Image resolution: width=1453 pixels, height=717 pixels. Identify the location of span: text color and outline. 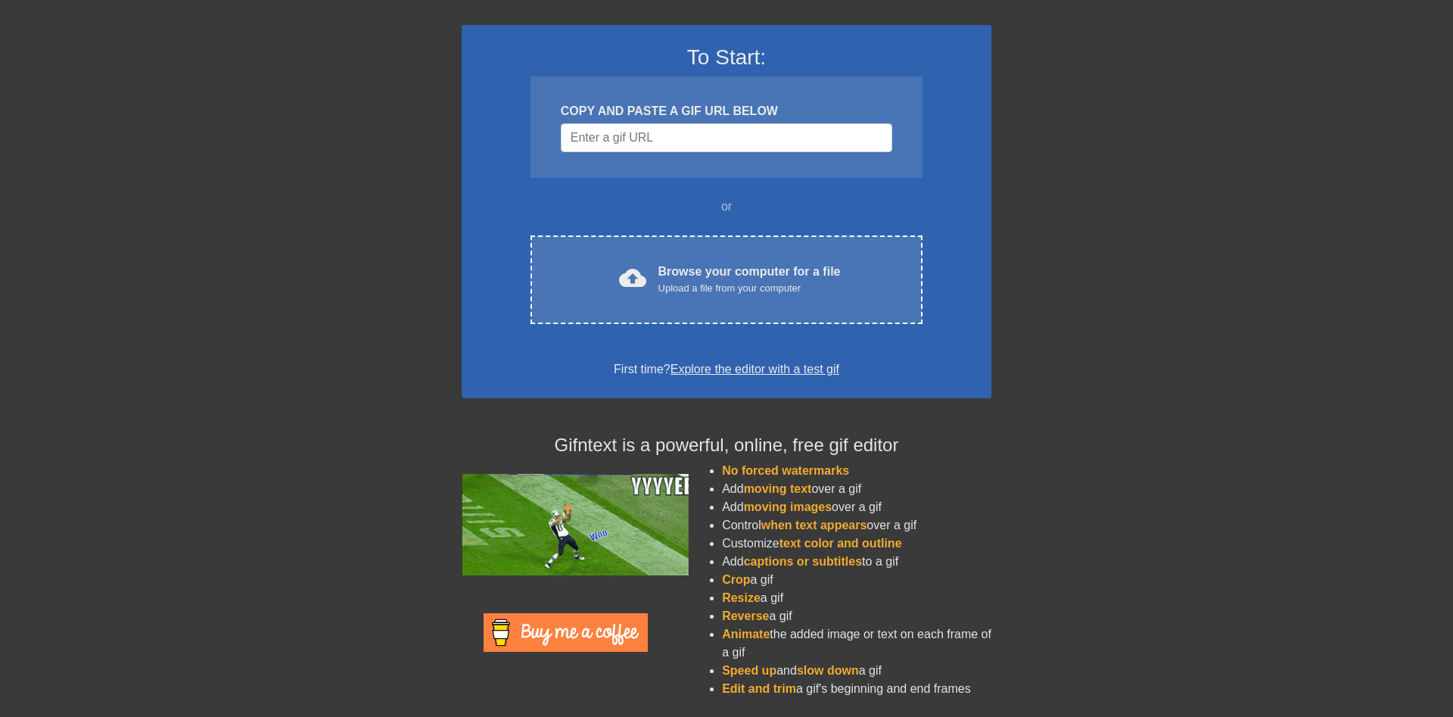
(841, 543).